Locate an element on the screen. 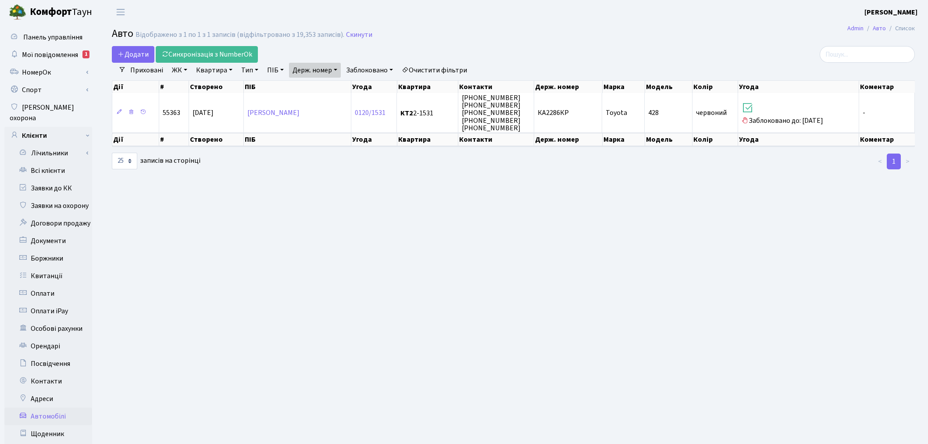  a: Заявки на охорону is located at coordinates (48, 206).